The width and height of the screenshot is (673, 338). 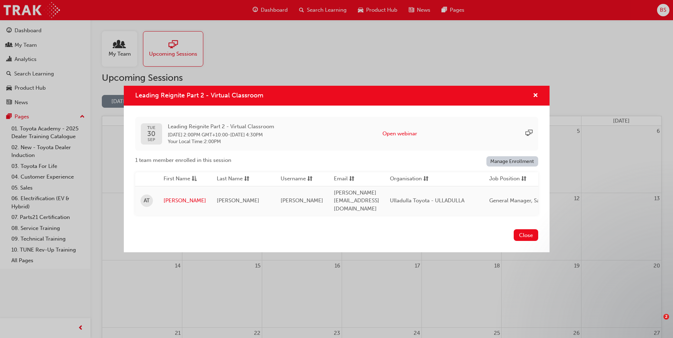 I want to click on span: Ulladulla Toyota - ULLADULLA, so click(x=427, y=201).